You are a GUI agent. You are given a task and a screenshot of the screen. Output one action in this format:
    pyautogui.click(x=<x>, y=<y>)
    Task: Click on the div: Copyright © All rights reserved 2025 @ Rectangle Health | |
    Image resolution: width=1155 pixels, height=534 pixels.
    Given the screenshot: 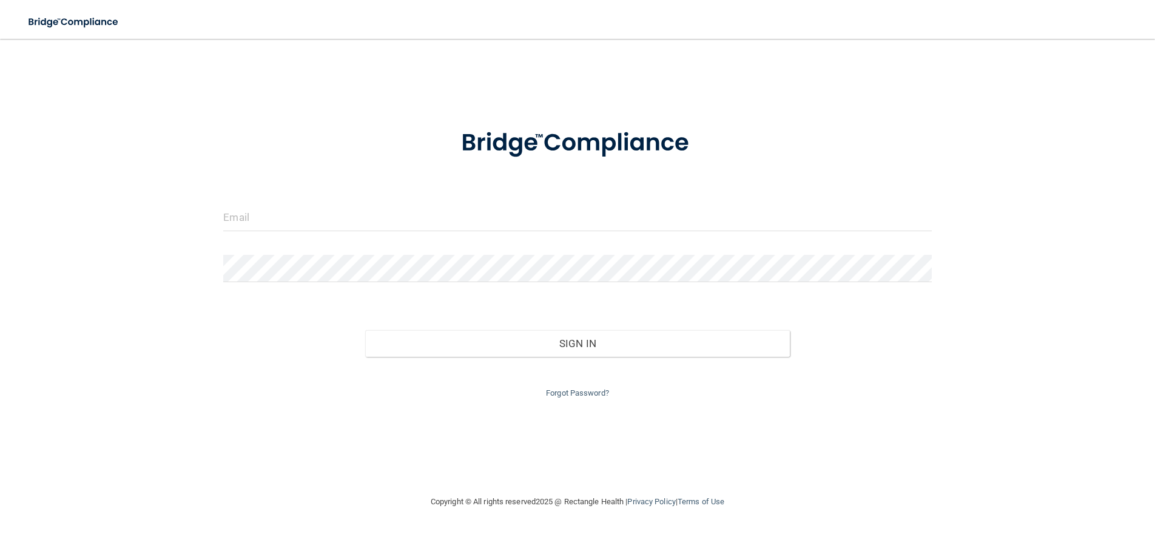 What is the action you would take?
    pyautogui.click(x=577, y=502)
    